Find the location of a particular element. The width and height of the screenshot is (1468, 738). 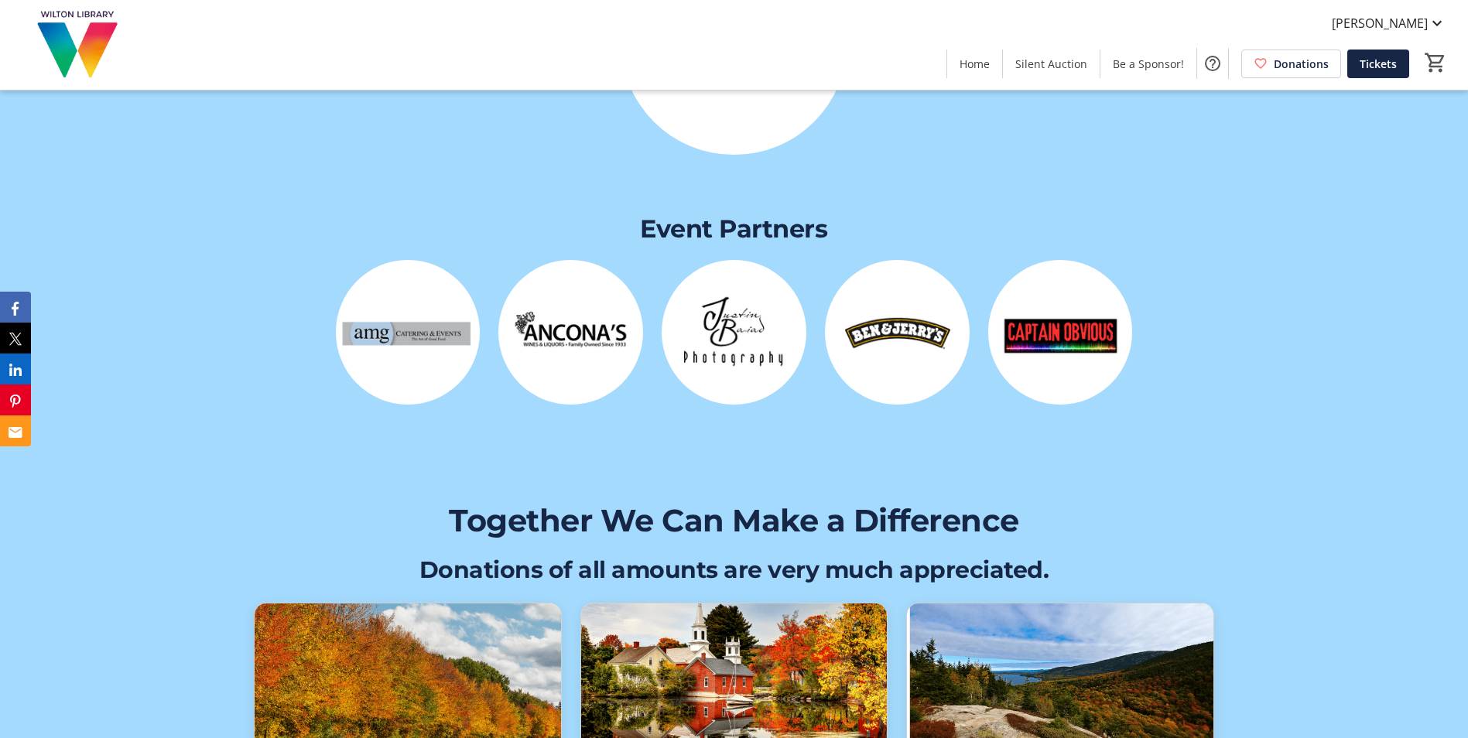

span: Event Partners is located at coordinates (734, 228).